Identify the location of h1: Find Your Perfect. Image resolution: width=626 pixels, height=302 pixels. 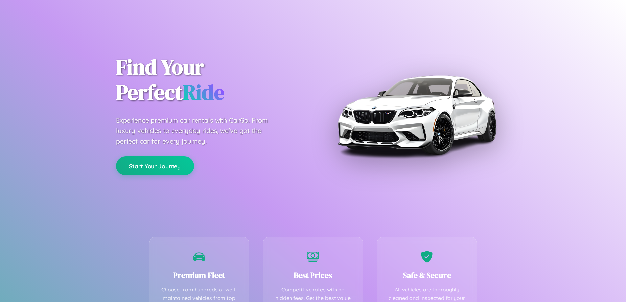
(210, 80).